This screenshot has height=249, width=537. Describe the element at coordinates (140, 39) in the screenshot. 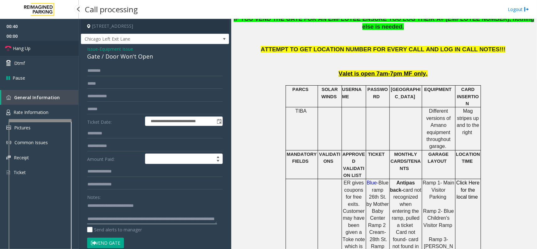

I see `span: Chicago Left Exit Lane` at that location.